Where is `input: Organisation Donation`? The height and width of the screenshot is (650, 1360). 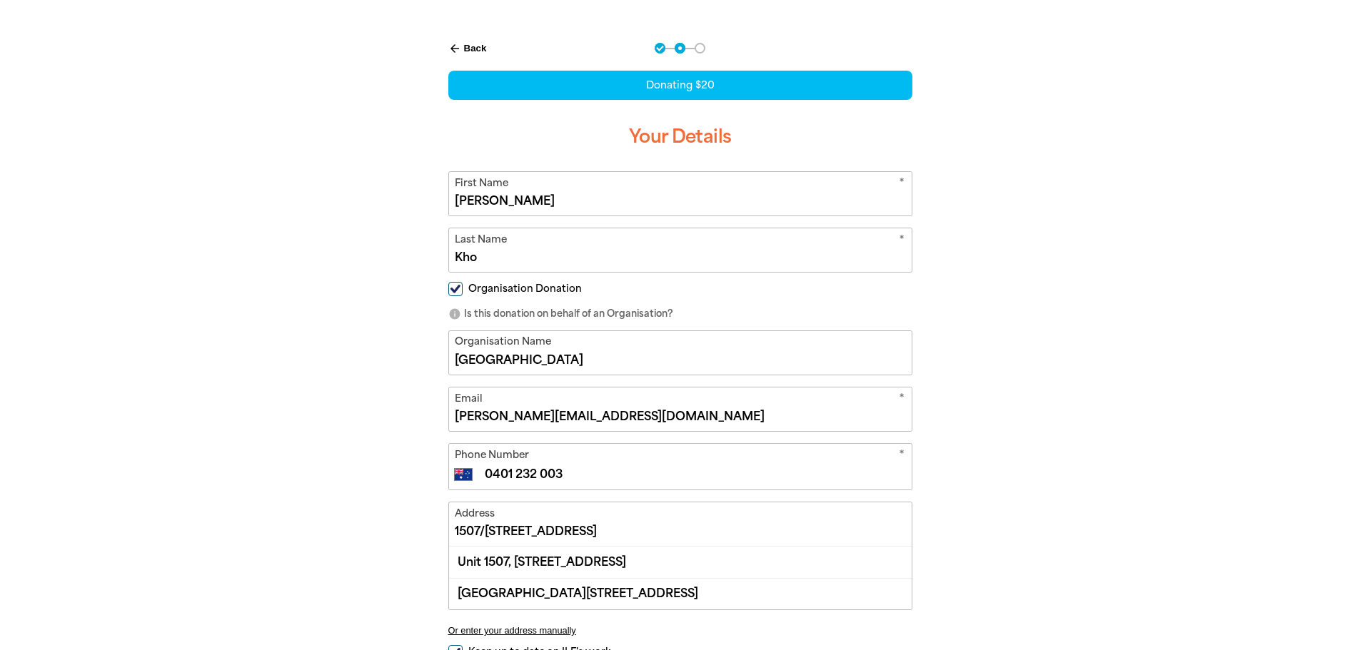 input: Organisation Donation is located at coordinates (455, 289).